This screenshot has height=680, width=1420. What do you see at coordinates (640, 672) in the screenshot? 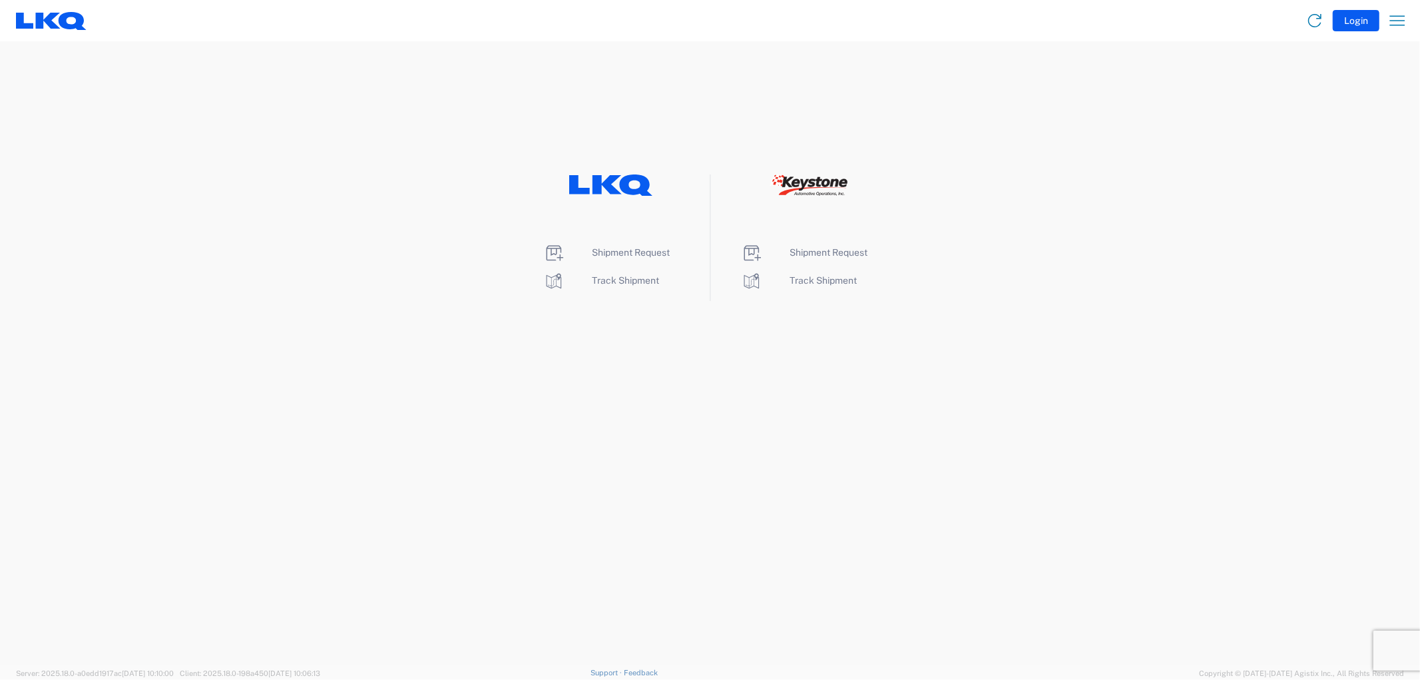
I see `a: Feedback` at bounding box center [640, 672].